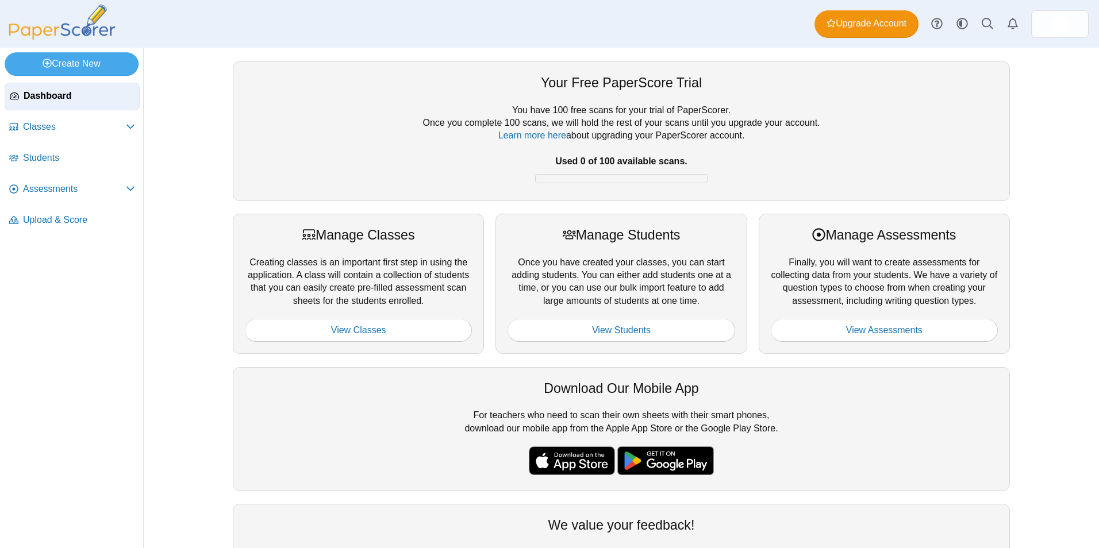 This screenshot has height=548, width=1099. I want to click on b: Used 0 of 100 available scans., so click(621, 161).